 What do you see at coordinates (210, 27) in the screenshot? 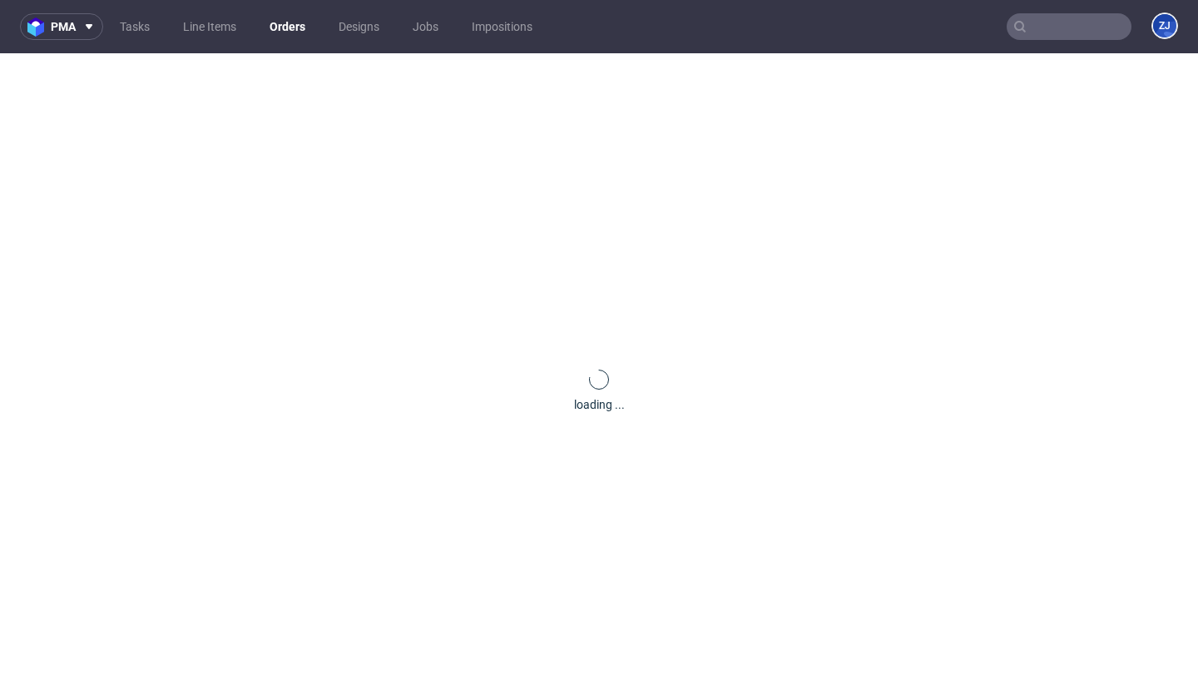
I see `a: Line Items` at bounding box center [210, 27].